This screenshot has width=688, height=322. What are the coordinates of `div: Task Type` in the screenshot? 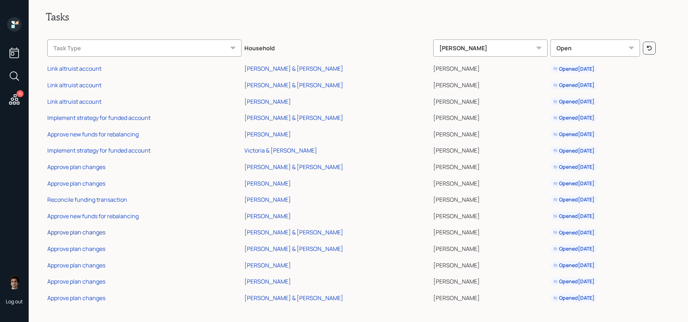 It's located at (145, 48).